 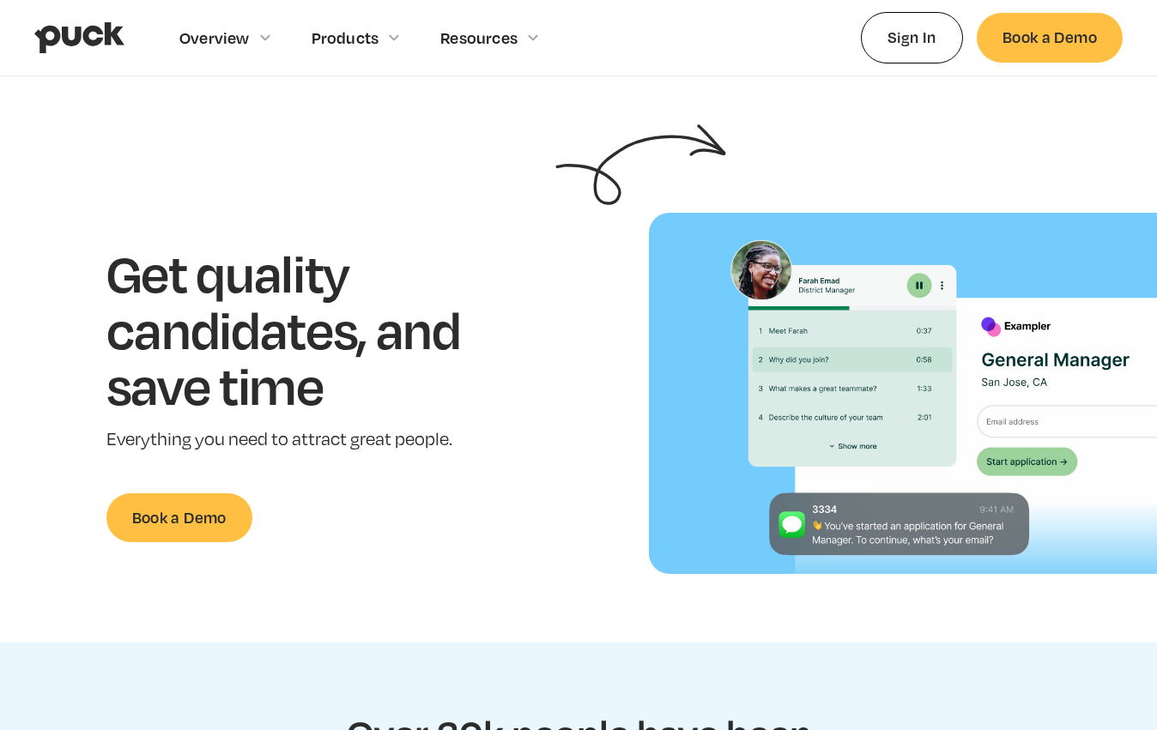 I want to click on div: Products, so click(x=345, y=38).